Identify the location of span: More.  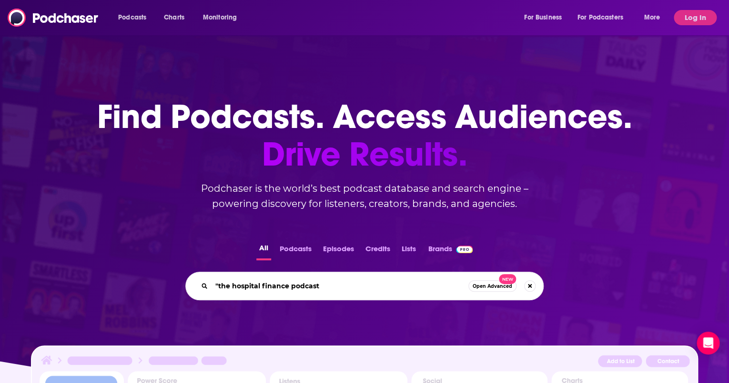
(651, 18).